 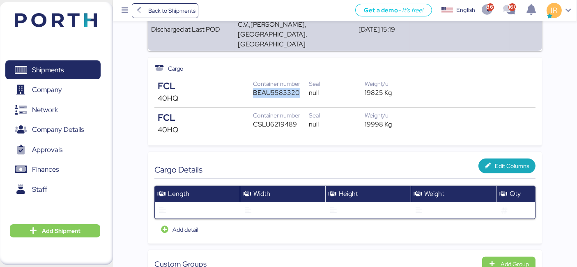 What do you see at coordinates (48, 70) in the screenshot?
I see `span: Shipments` at bounding box center [48, 70].